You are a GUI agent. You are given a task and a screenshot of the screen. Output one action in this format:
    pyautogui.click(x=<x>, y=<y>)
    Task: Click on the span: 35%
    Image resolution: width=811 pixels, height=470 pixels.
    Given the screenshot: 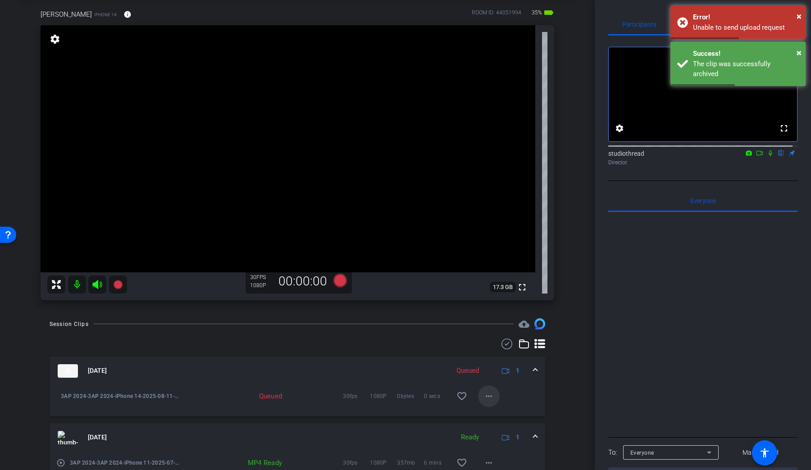 What is the action you would take?
    pyautogui.click(x=537, y=13)
    